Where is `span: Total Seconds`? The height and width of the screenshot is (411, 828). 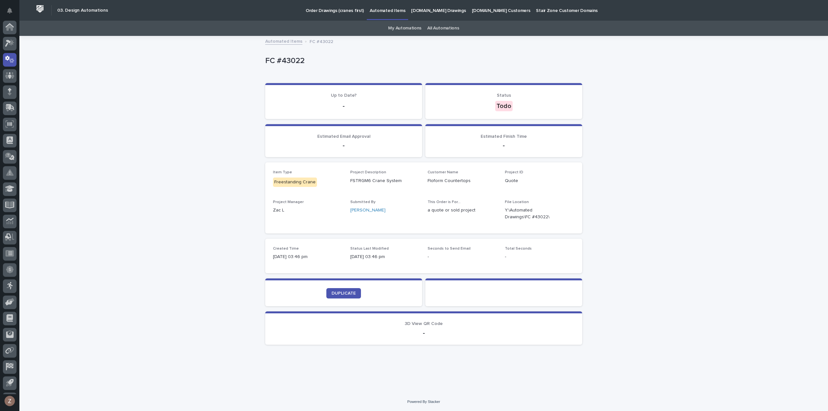 span: Total Seconds is located at coordinates (518, 249).